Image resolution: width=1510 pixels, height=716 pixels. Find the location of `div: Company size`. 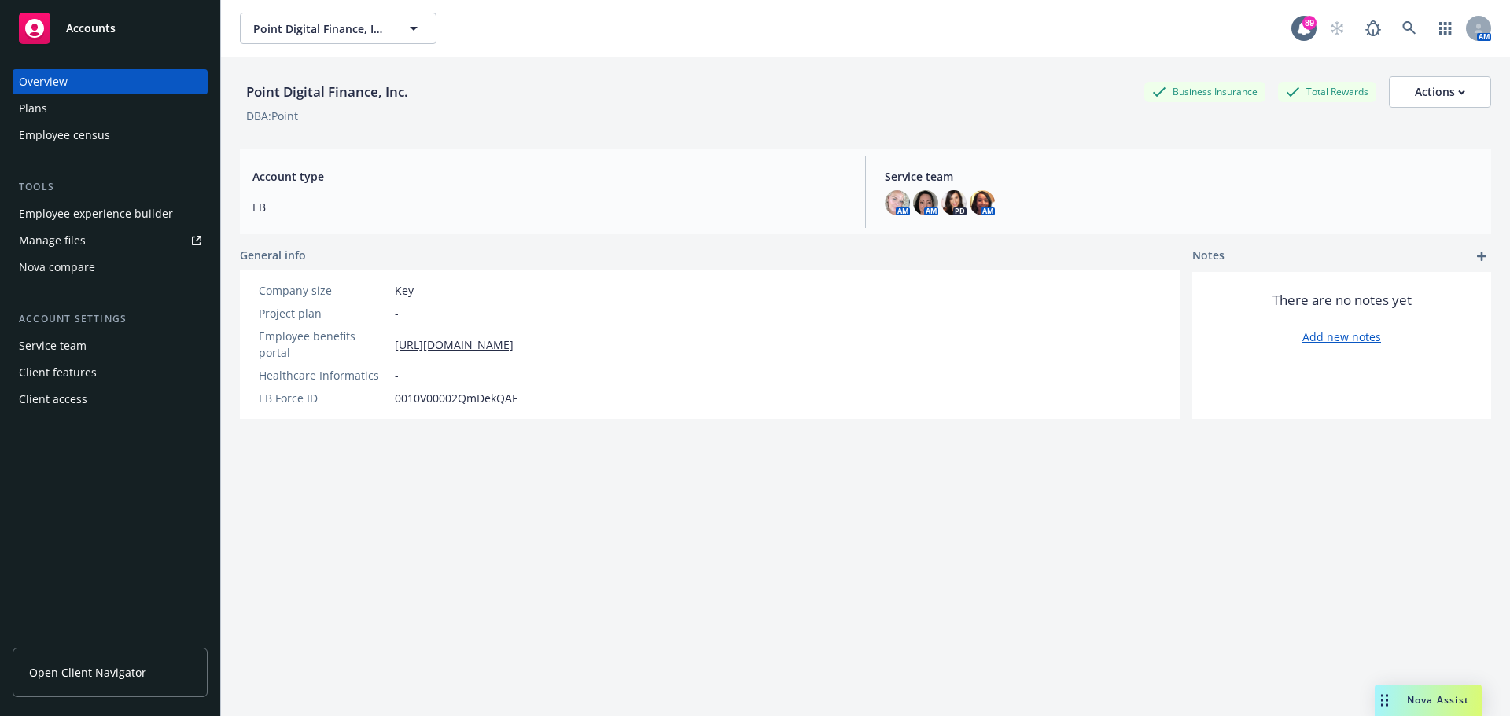

div: Company size is located at coordinates (323, 290).